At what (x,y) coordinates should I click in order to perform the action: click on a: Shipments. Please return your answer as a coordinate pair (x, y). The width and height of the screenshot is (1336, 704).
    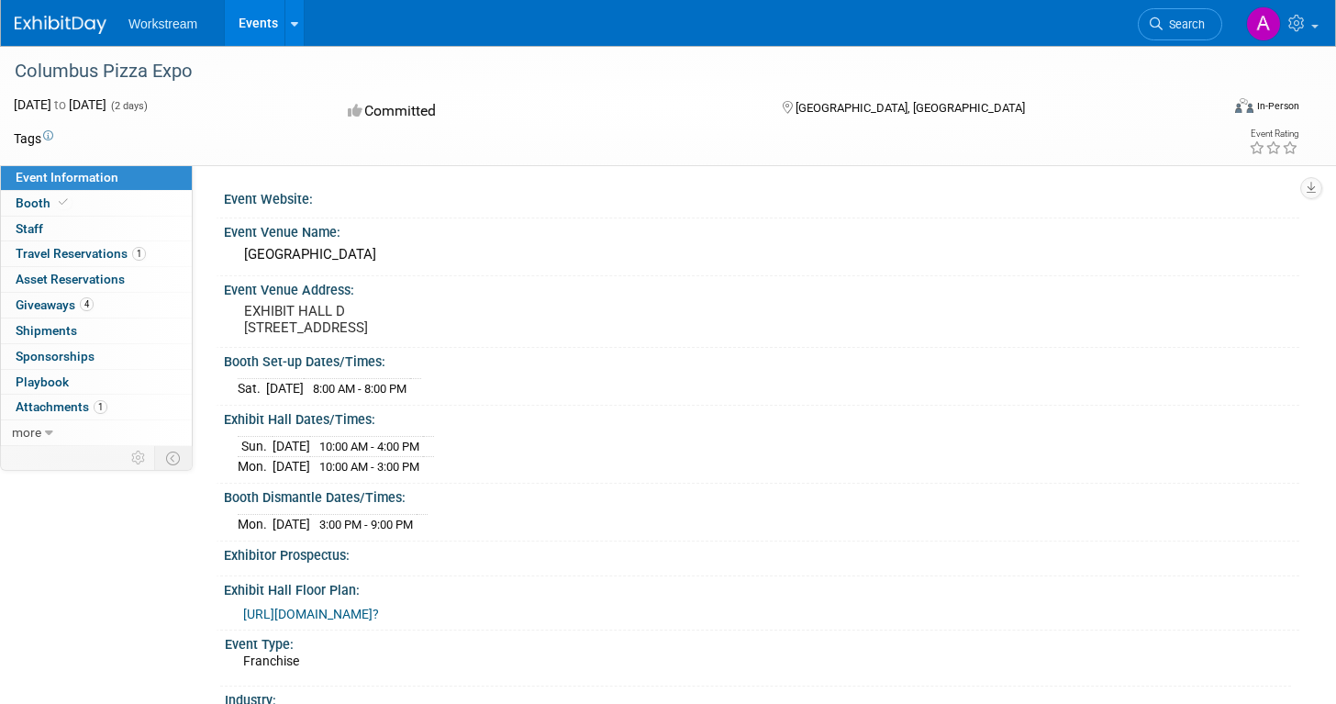
    Looking at the image, I should click on (96, 330).